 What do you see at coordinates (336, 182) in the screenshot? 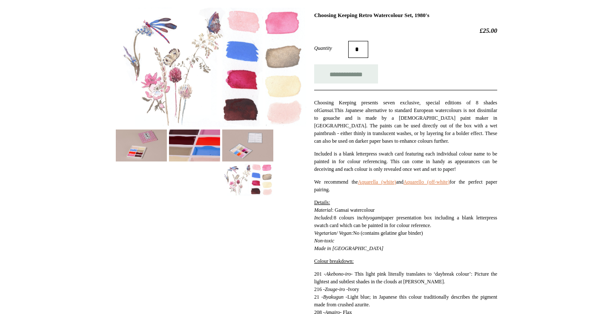
I see `span: We recommend the` at bounding box center [336, 182].